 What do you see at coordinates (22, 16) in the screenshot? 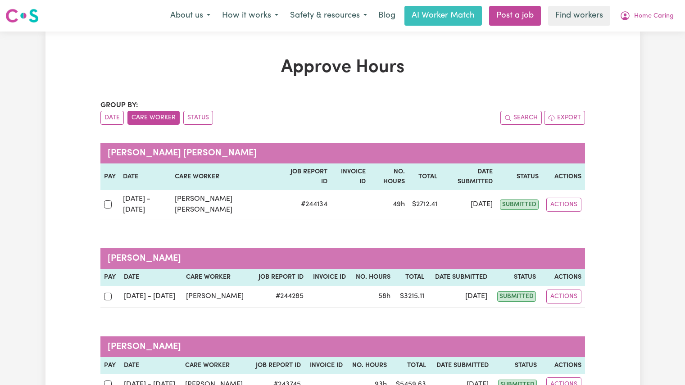
I see `img: Careseekers logo` at bounding box center [22, 16].